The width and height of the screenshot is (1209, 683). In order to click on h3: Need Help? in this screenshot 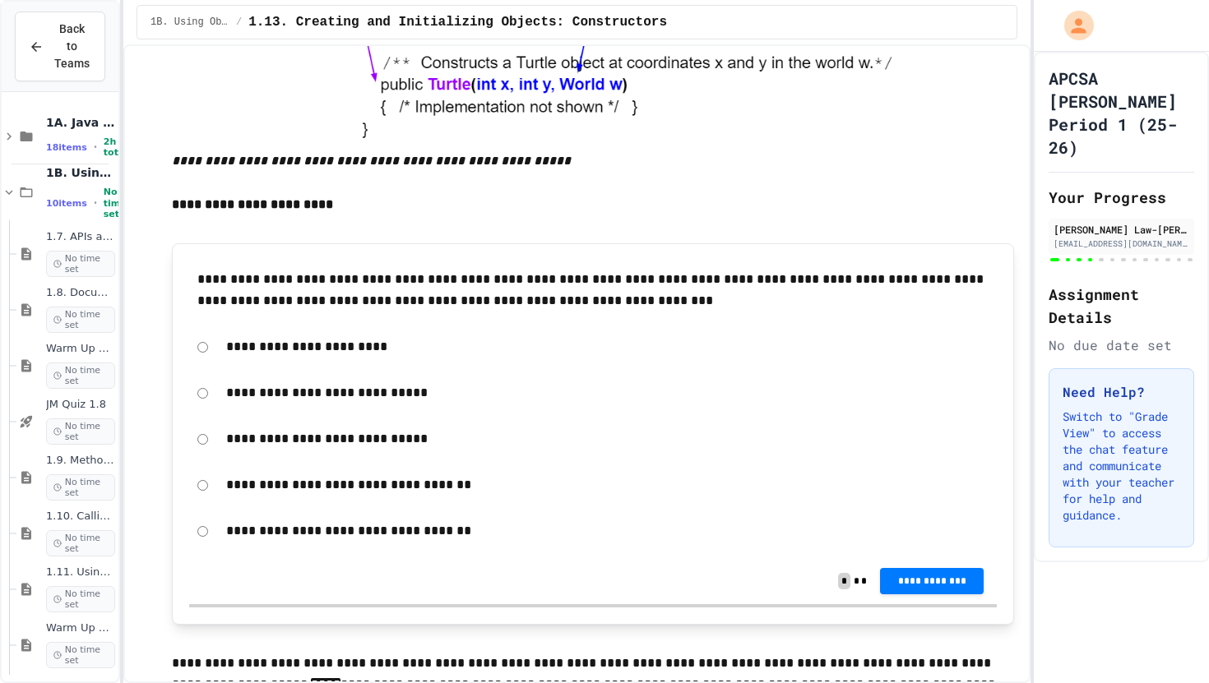, I will do `click(1122, 392)`.